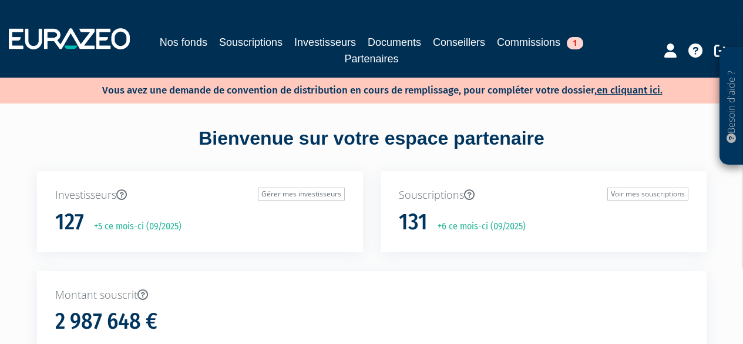  What do you see at coordinates (413, 222) in the screenshot?
I see `h1: 131` at bounding box center [413, 222].